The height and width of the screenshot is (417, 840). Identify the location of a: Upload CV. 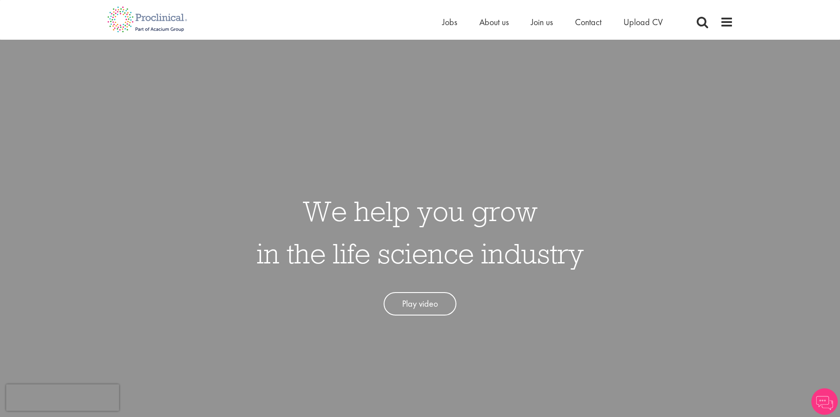
(643, 22).